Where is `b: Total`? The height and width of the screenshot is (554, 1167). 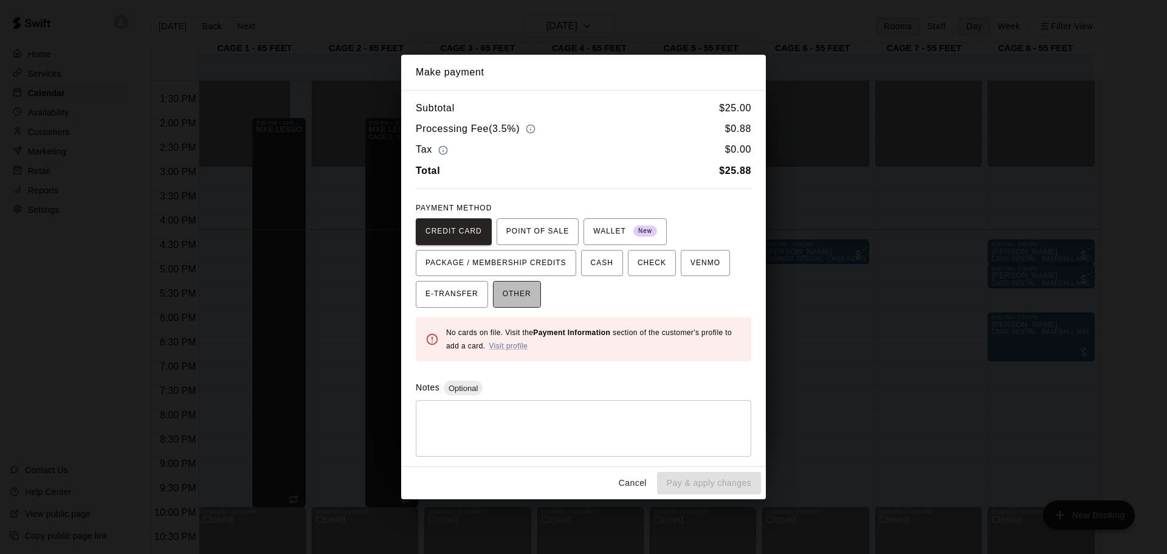 b: Total is located at coordinates (428, 170).